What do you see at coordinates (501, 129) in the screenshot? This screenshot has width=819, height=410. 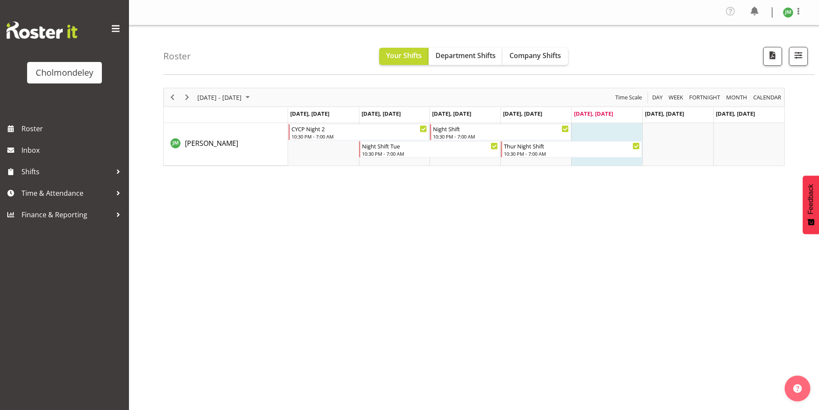 I see `div: Night Shift` at bounding box center [501, 129].